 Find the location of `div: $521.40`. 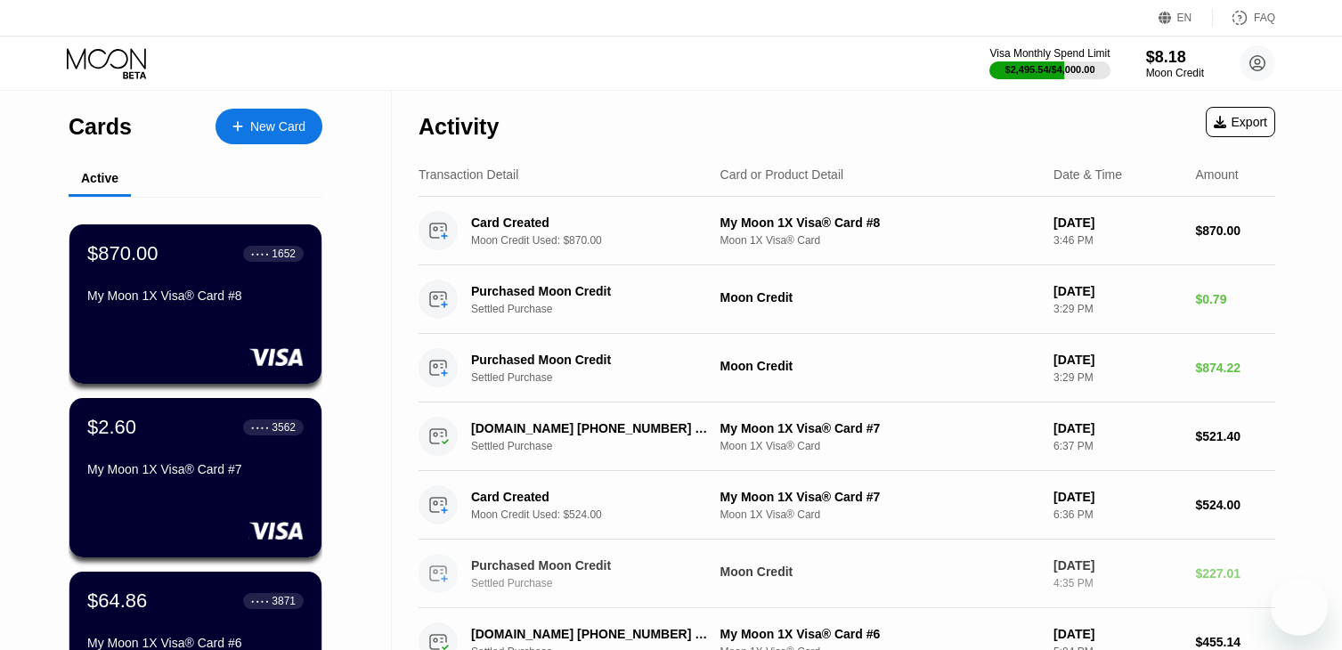

div: $521.40 is located at coordinates (1235, 436).